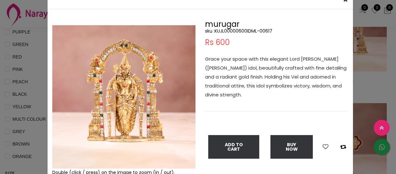 This screenshot has width=396, height=174. Describe the element at coordinates (276, 24) in the screenshot. I see `h2: murugar` at that location.